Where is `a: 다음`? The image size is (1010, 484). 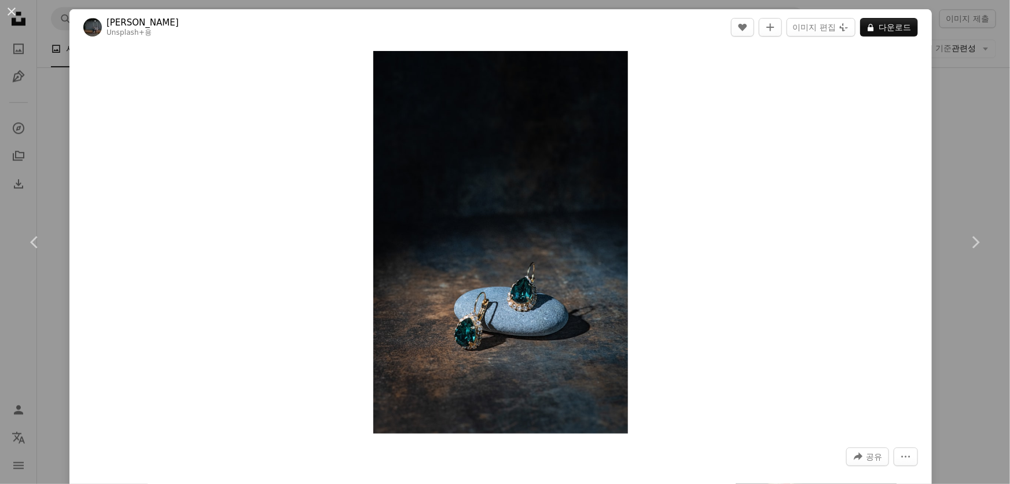 a: 다음 is located at coordinates (976, 242).